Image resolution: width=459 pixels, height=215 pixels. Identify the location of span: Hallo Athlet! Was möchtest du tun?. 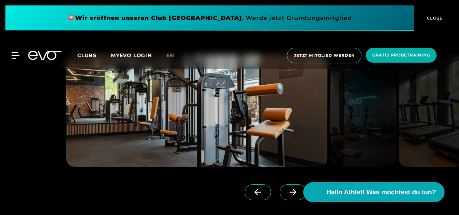
(381, 192).